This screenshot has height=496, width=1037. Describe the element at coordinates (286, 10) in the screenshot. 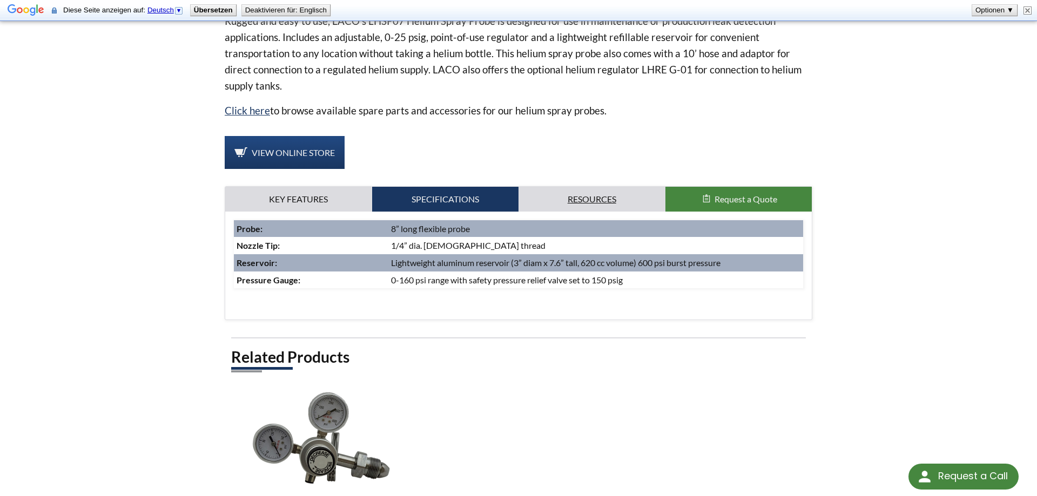

I see `button: Deaktivieren für: Englisch` at that location.